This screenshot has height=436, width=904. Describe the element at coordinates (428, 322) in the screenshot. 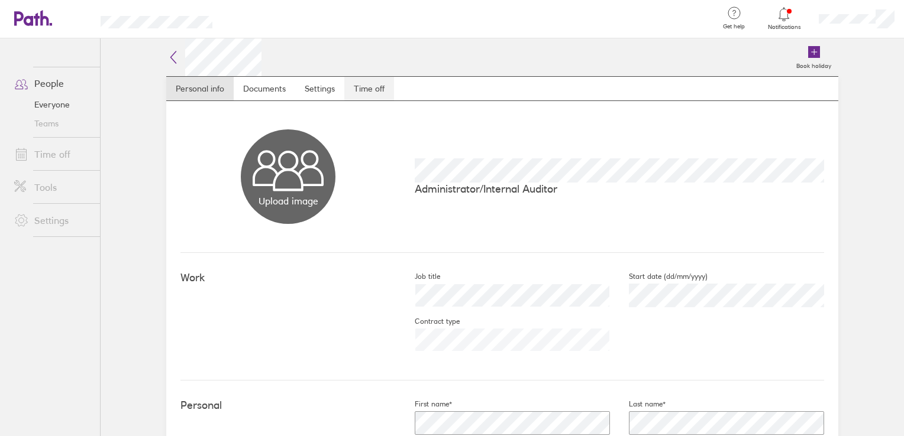

I see `label: Contract type` at that location.